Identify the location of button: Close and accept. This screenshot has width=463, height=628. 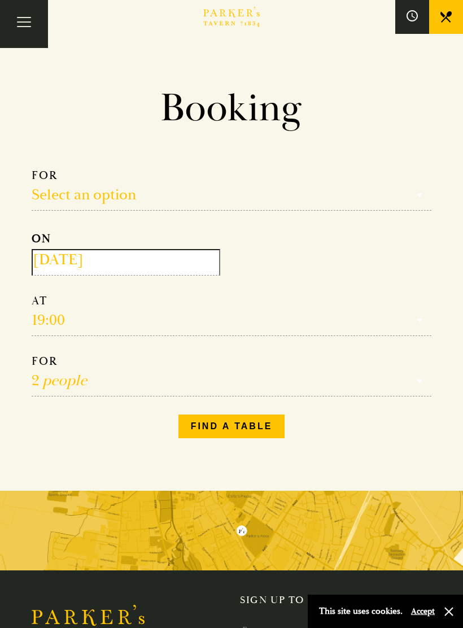
(449, 611).